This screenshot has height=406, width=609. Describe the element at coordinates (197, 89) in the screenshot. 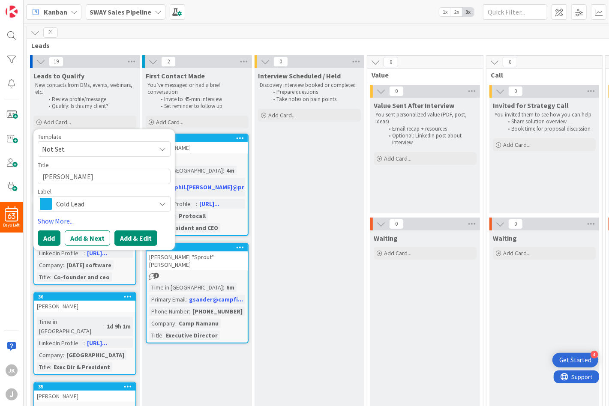

I see `p: You’ve messaged or had a brief conversation` at that location.